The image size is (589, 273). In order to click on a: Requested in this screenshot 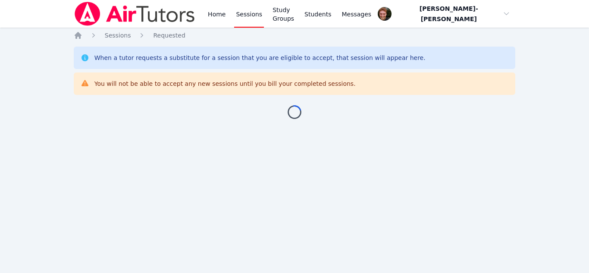, I will do `click(169, 35)`.